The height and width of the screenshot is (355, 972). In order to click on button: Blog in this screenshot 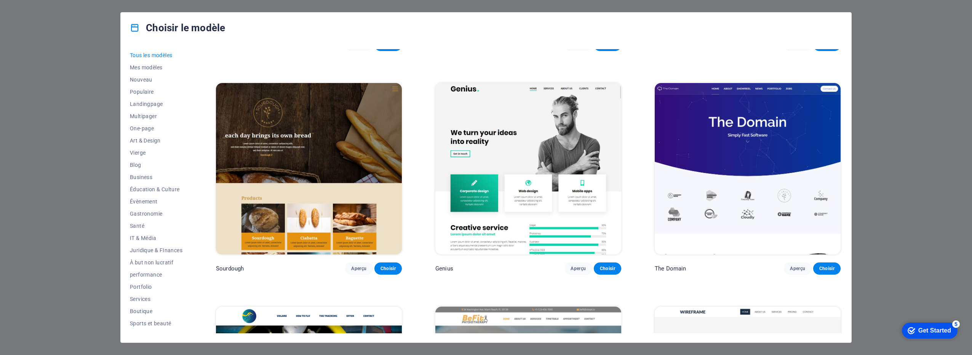, I will do `click(156, 165)`.